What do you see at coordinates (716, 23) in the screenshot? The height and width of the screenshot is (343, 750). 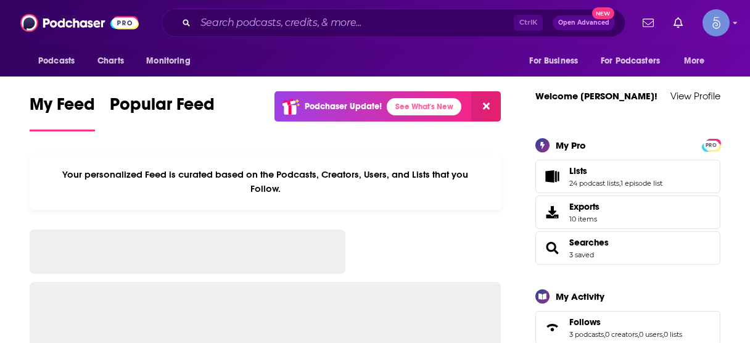 I see `button: Show profile menu` at bounding box center [716, 23].